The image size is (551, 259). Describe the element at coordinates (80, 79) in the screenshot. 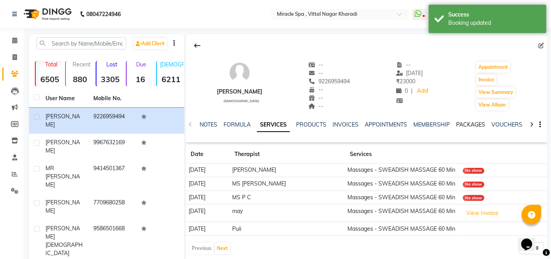

I see `strong: 880` at that location.